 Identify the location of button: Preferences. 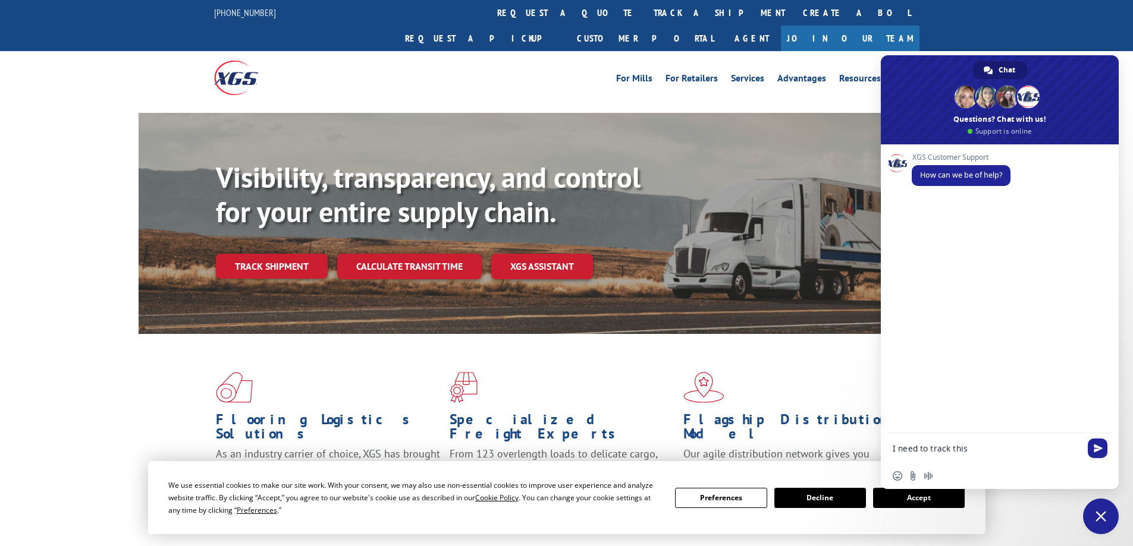
(721, 498).